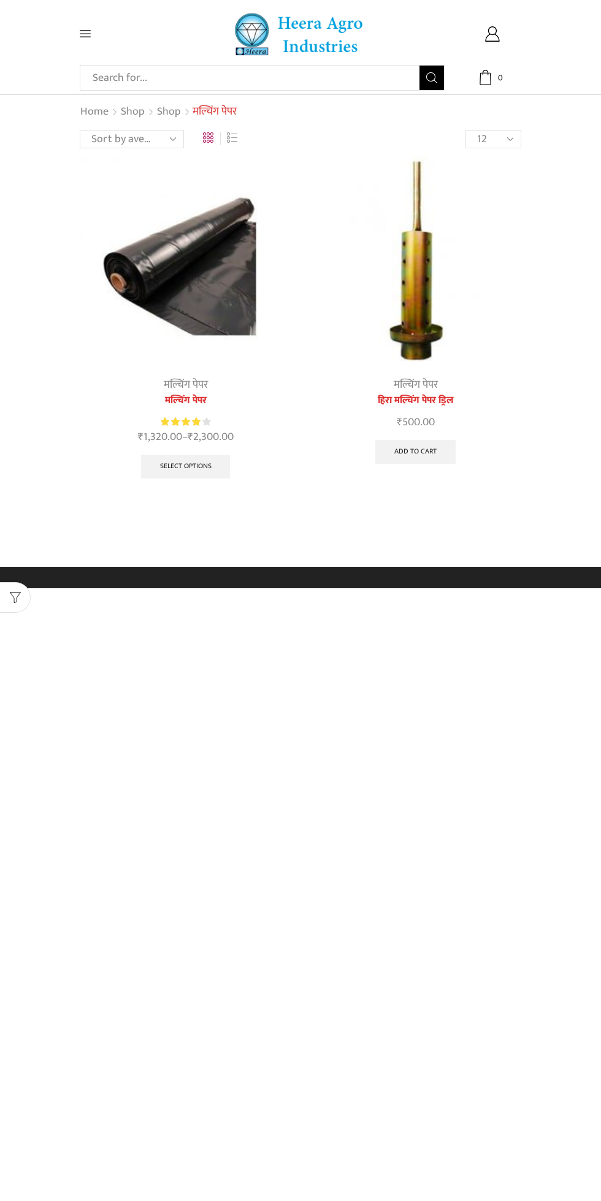 This screenshot has width=601, height=1201. Describe the element at coordinates (415, 401) in the screenshot. I see `a: हिरा मल्चिंग पेपर ड्रिल` at that location.